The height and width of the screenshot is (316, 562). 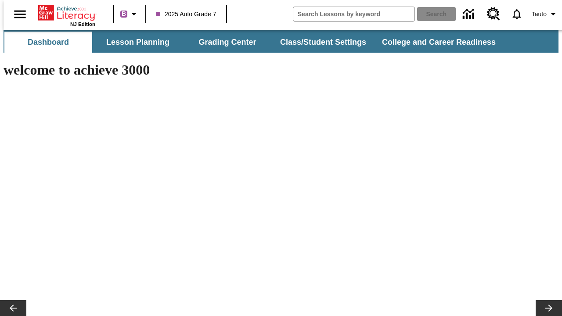 What do you see at coordinates (323, 42) in the screenshot?
I see `button: Class/Student Settings` at bounding box center [323, 42].